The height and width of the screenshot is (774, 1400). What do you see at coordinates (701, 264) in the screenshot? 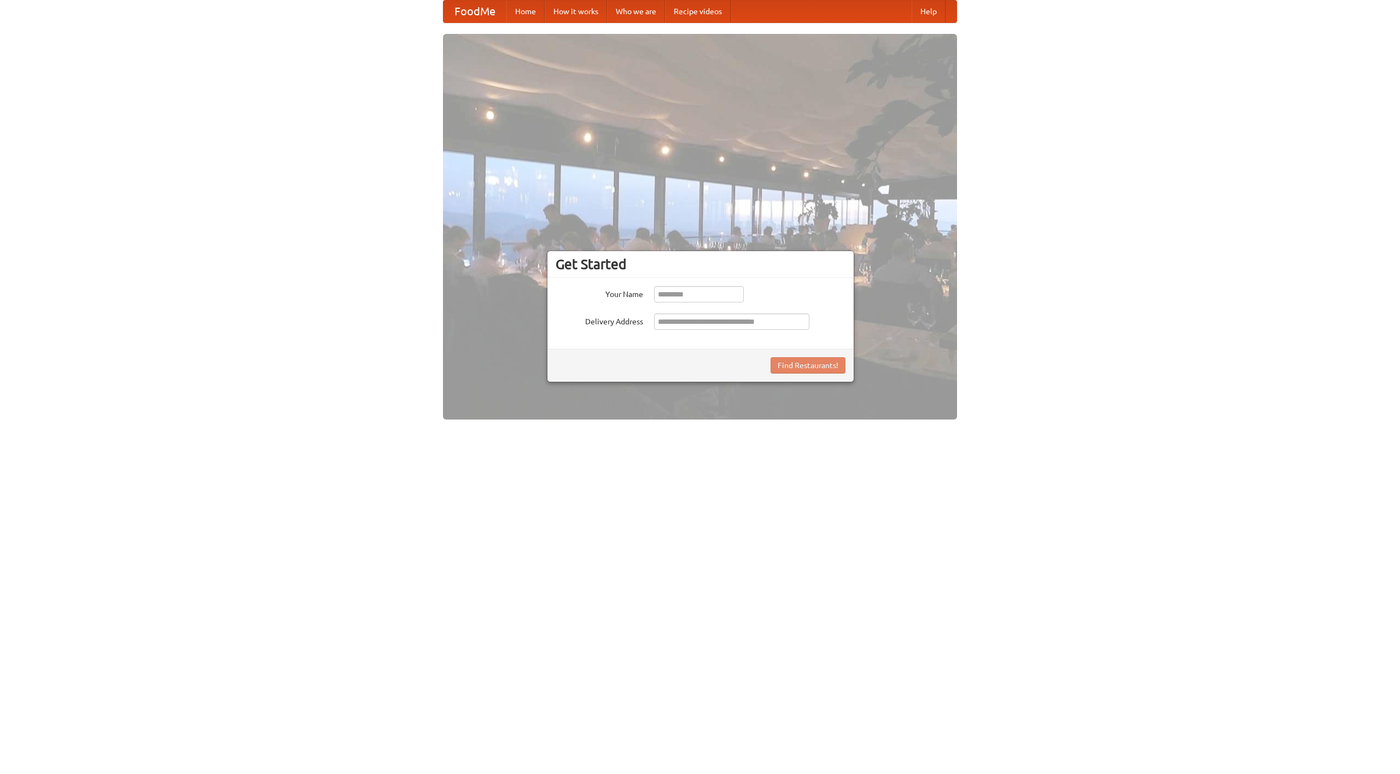
I see `h3: Get Started` at bounding box center [701, 264].